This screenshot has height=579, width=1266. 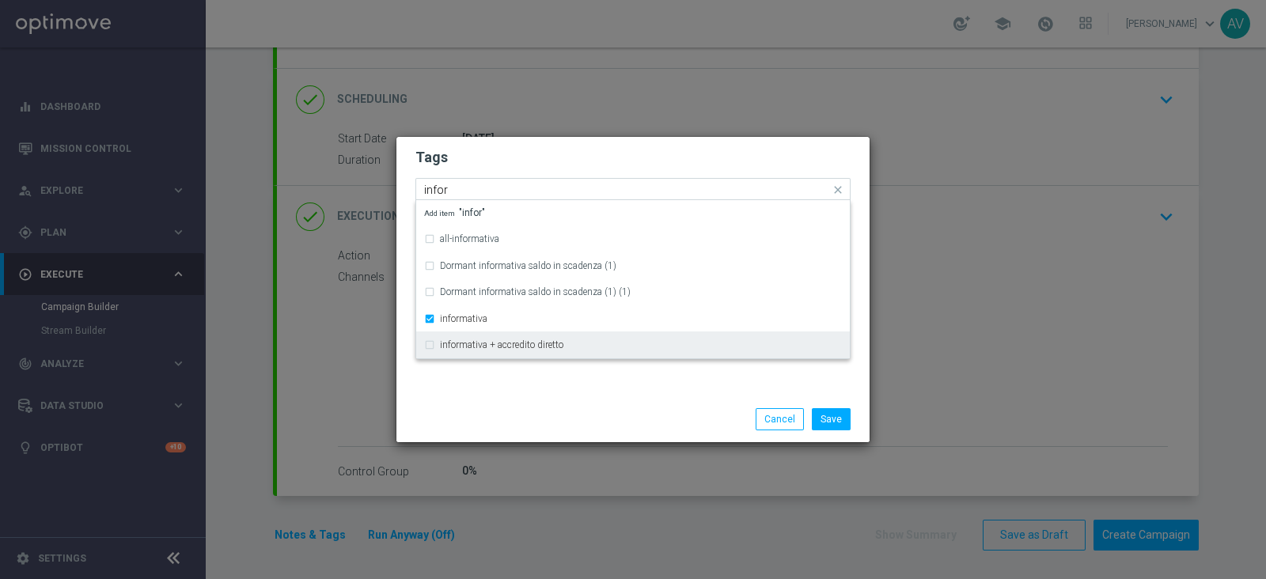 I want to click on span: "infor", so click(x=454, y=213).